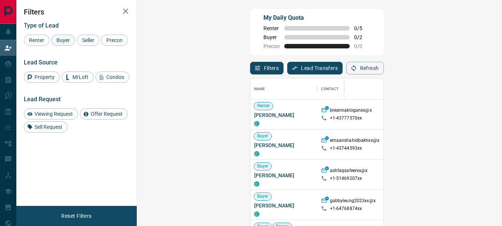  What do you see at coordinates (78, 77) in the screenshot?
I see `div: MrLoft` at bounding box center [78, 77].